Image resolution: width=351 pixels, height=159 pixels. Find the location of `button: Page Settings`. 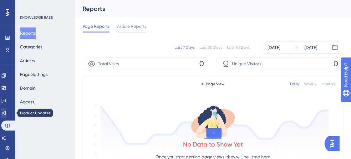

button: Page Settings is located at coordinates (34, 74).